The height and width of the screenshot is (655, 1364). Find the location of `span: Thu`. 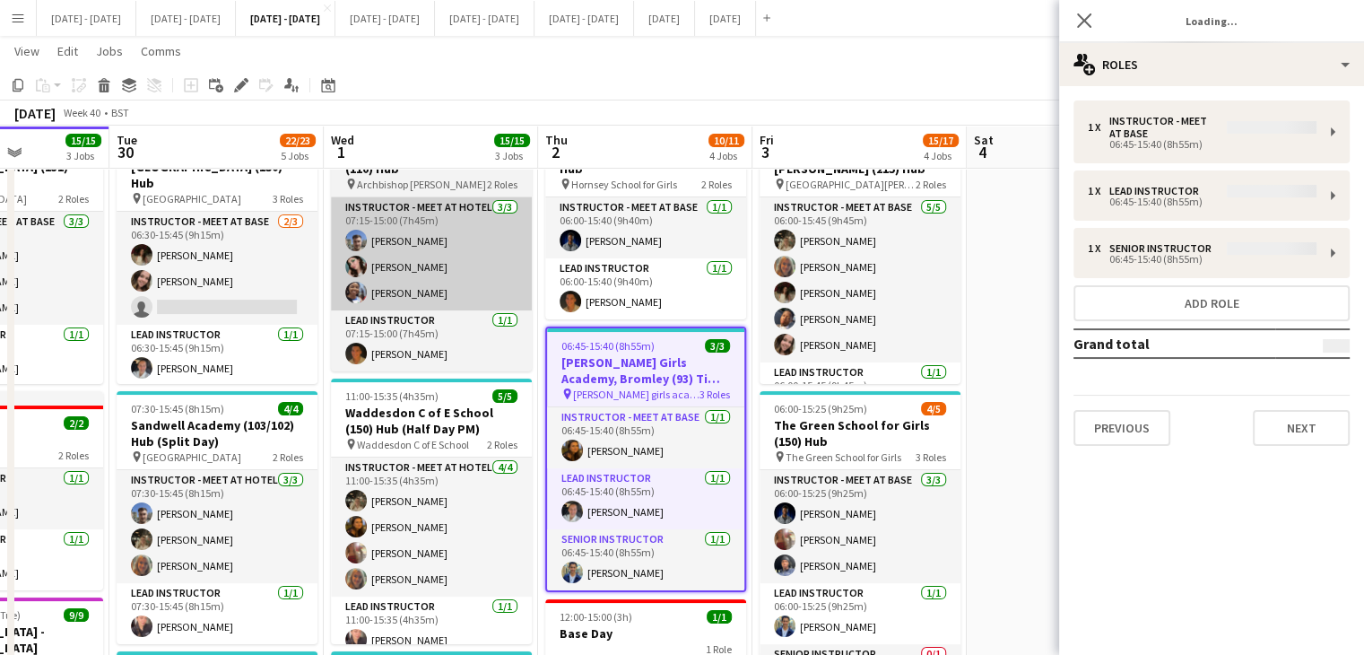

span: Thu is located at coordinates (556, 140).